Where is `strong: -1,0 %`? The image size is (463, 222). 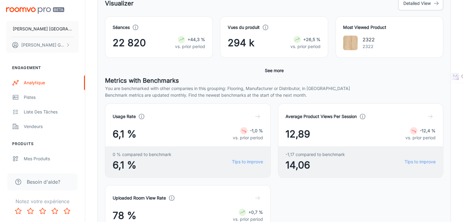
strong: -1,0 % is located at coordinates (256, 131).